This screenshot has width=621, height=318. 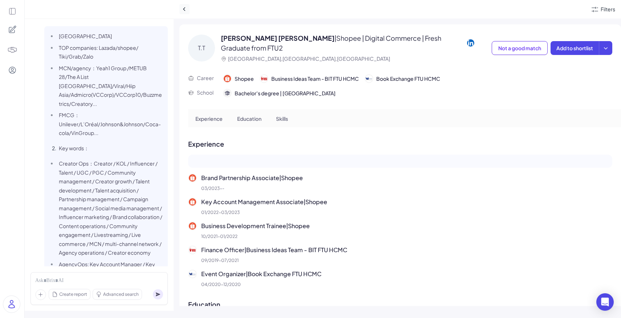 I want to click on p: 09/2019 - 07/2021, so click(x=407, y=260).